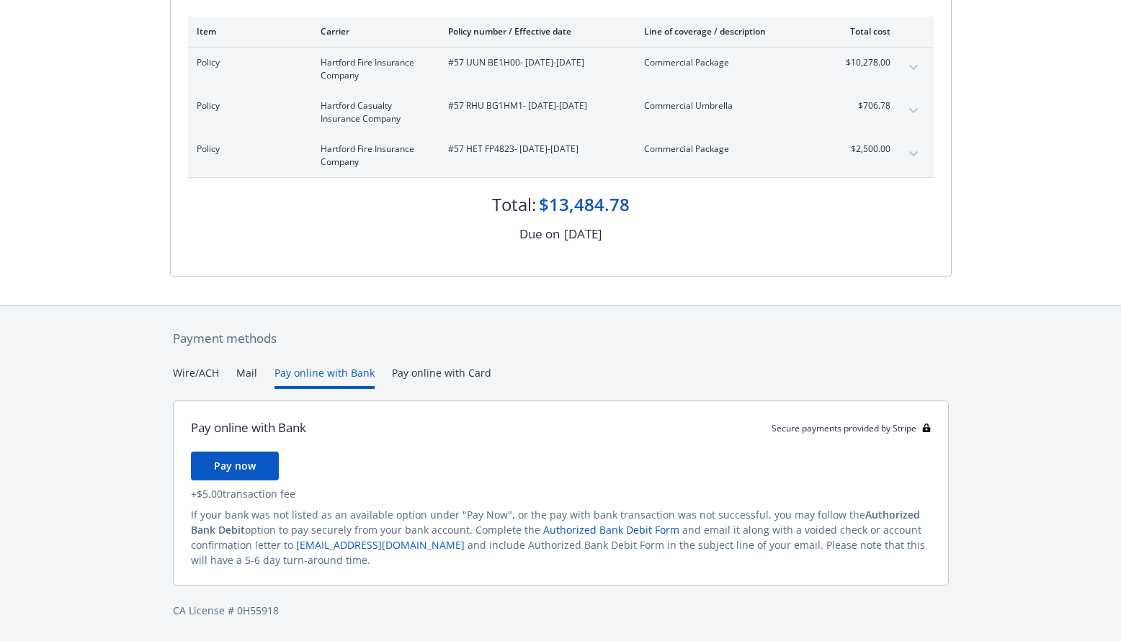 The width and height of the screenshot is (1121, 641). What do you see at coordinates (555, 522) in the screenshot?
I see `span: Authorized Bank Debit` at bounding box center [555, 522].